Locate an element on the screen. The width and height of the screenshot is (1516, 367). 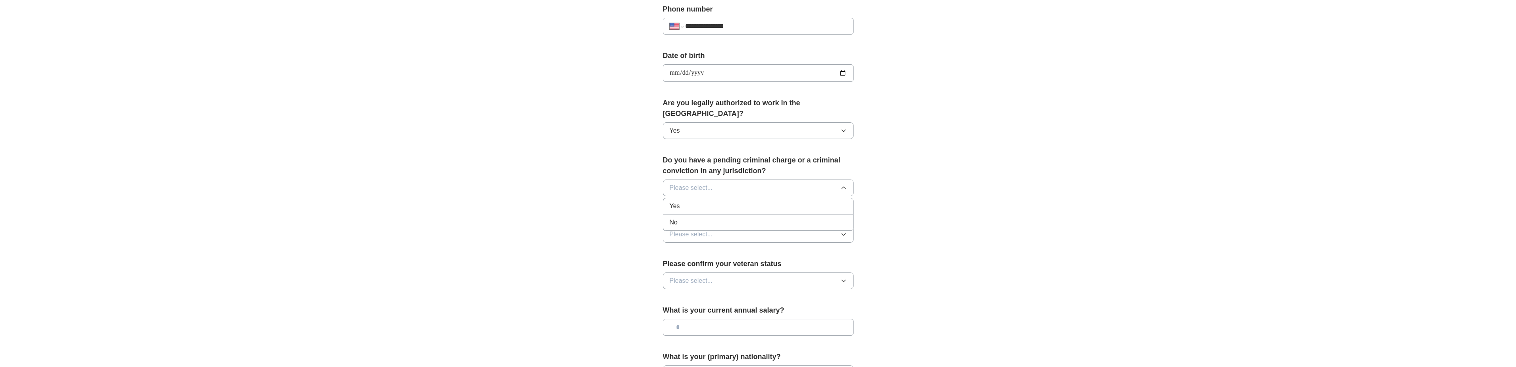
span: No is located at coordinates (674, 222).